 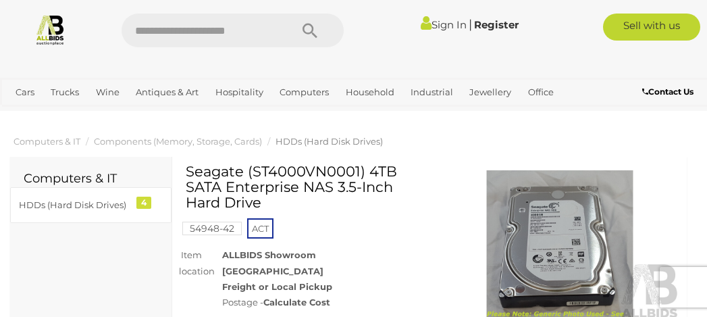 What do you see at coordinates (444, 24) in the screenshot?
I see `a: Sign In` at bounding box center [444, 24].